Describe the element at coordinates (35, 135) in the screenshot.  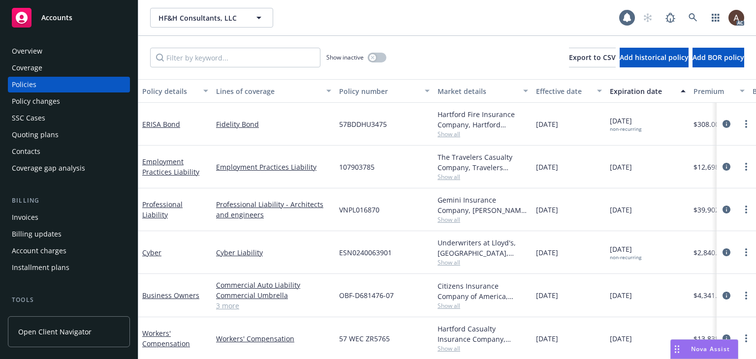
I see `div: Quoting plans` at that location.